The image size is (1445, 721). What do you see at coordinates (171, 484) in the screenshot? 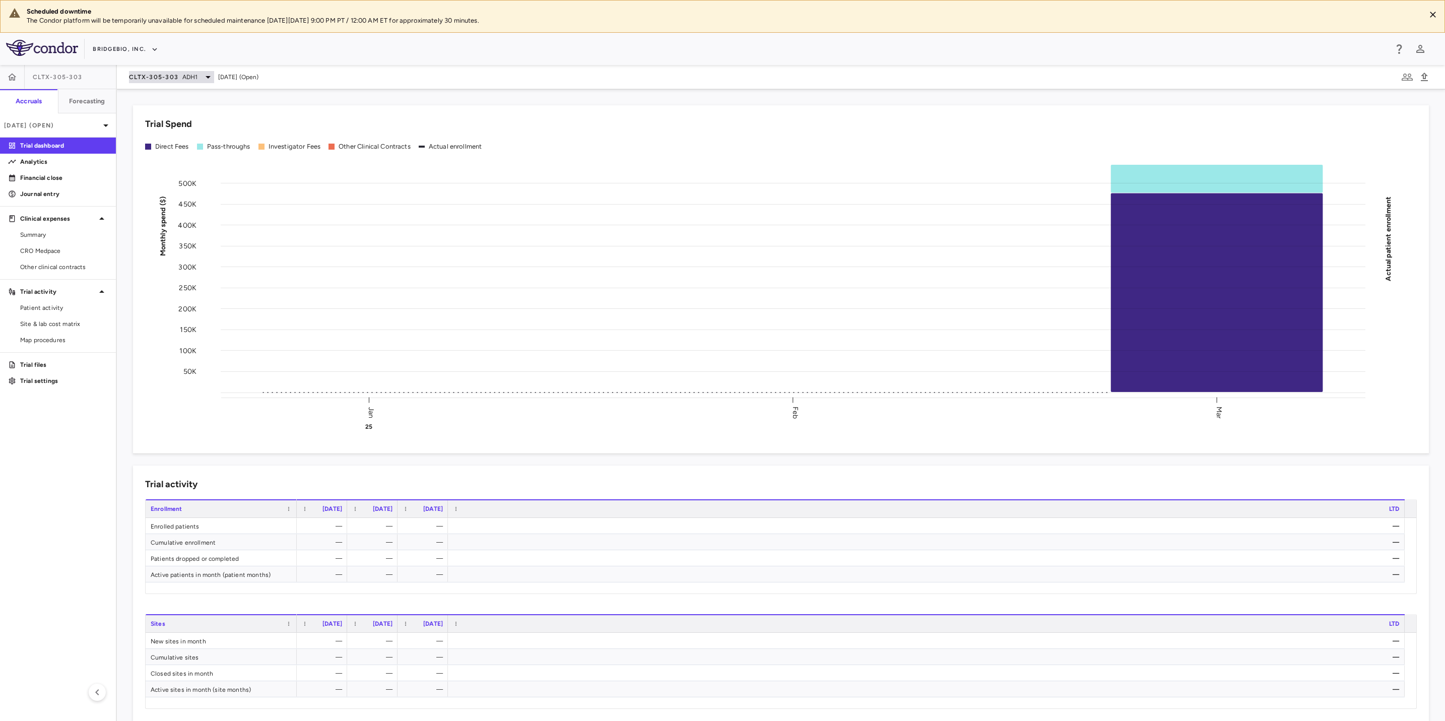
I see `h6: Trial activity` at bounding box center [171, 484].